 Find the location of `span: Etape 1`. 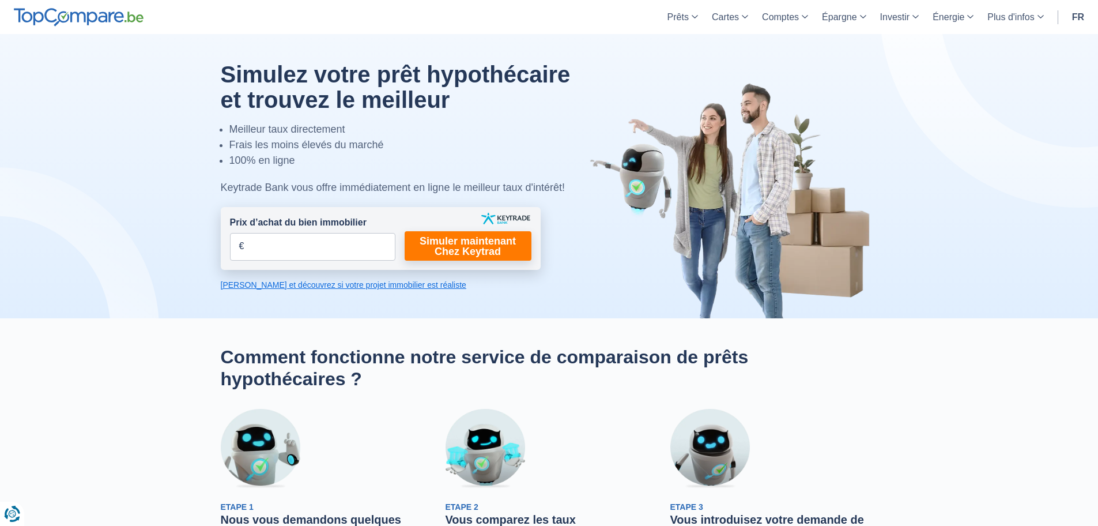

span: Etape 1 is located at coordinates (237, 507).